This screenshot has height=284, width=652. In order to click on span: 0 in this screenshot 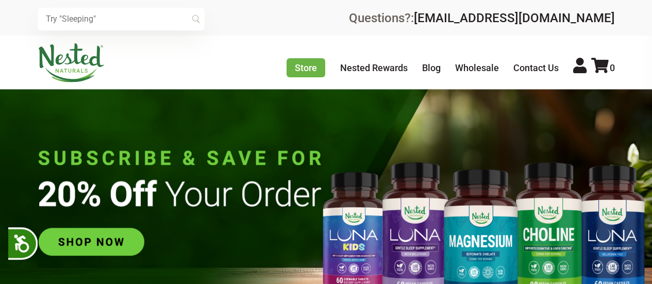, I will do `click(613, 68)`.